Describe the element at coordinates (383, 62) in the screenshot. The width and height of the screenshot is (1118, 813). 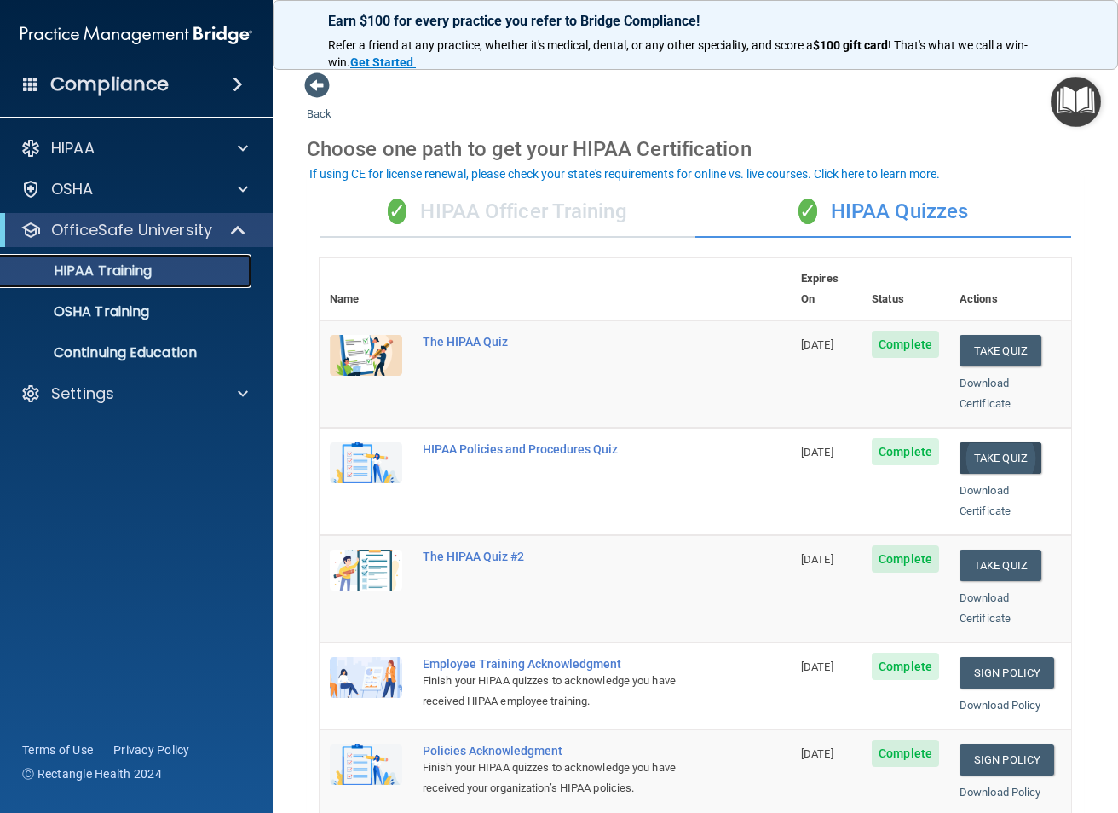
I see `a: Get Started` at that location.